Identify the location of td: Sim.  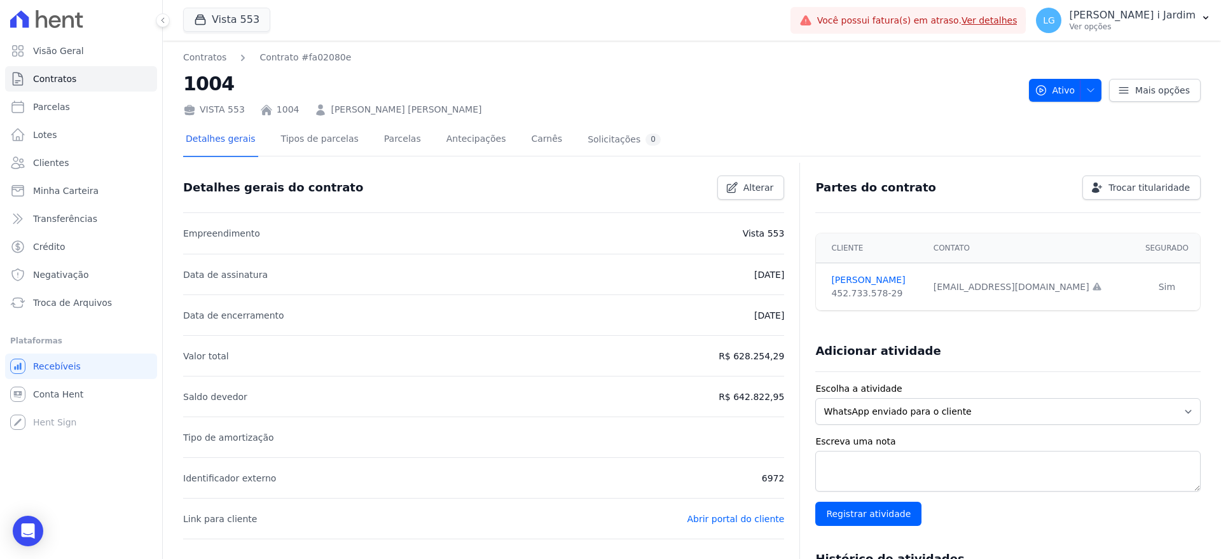
(1167, 287).